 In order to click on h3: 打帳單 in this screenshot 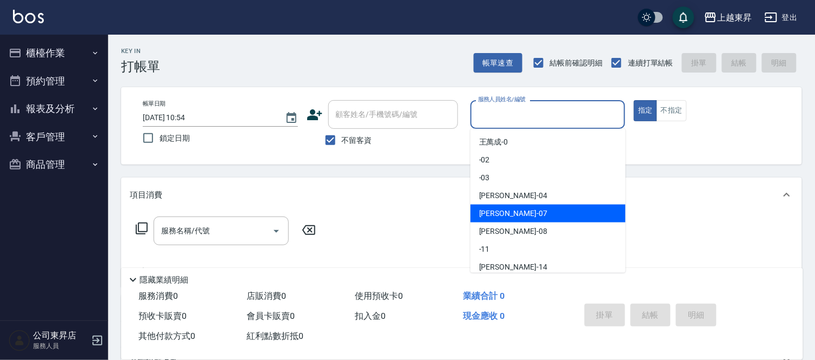, I will do `click(141, 67)`.